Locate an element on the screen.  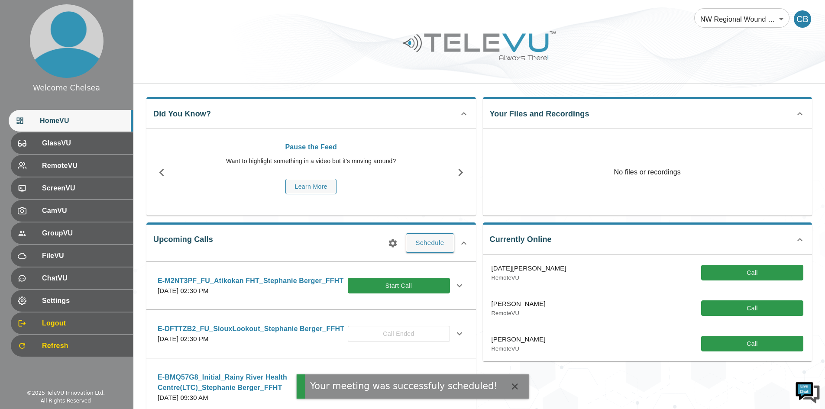
span: HomeVU is located at coordinates (83, 121).